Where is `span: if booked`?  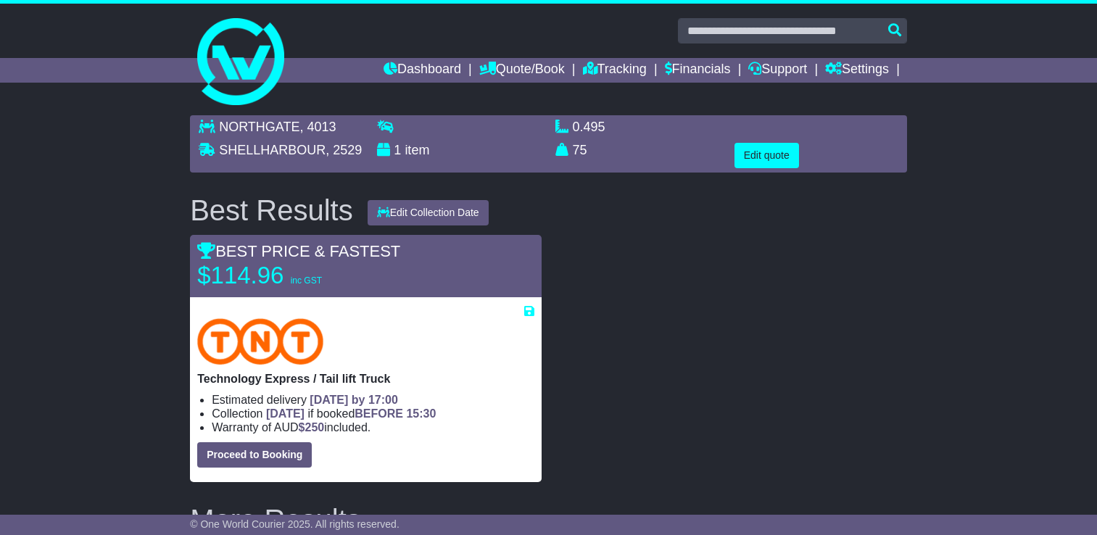
span: if booked is located at coordinates (351, 413).